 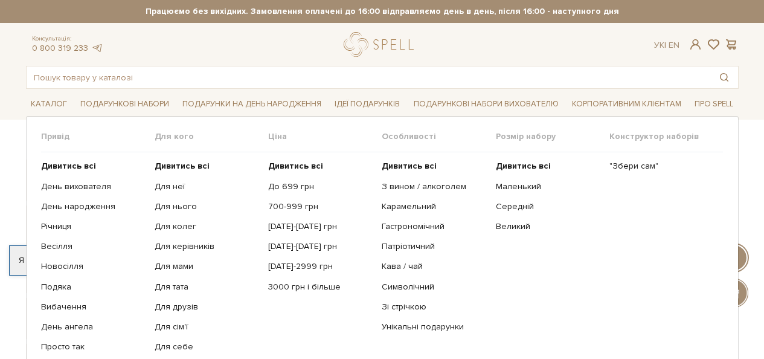 I want to click on a: En, so click(x=674, y=45).